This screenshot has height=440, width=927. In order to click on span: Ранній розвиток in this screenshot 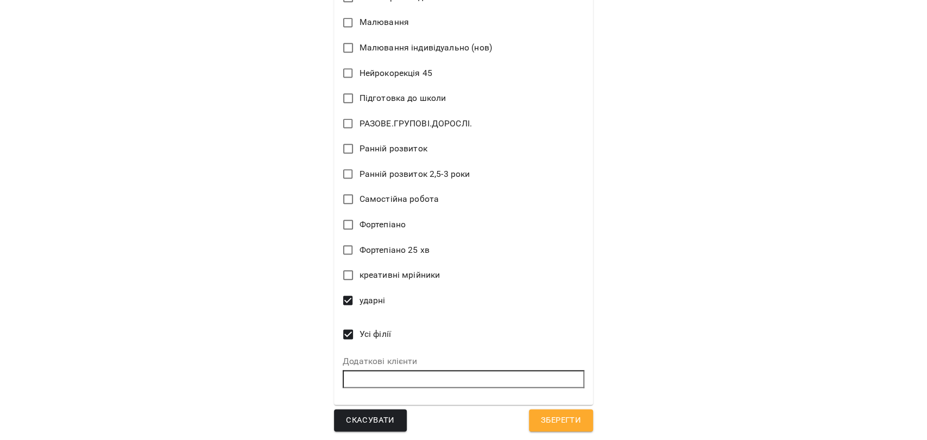, I will do `click(393, 149)`.